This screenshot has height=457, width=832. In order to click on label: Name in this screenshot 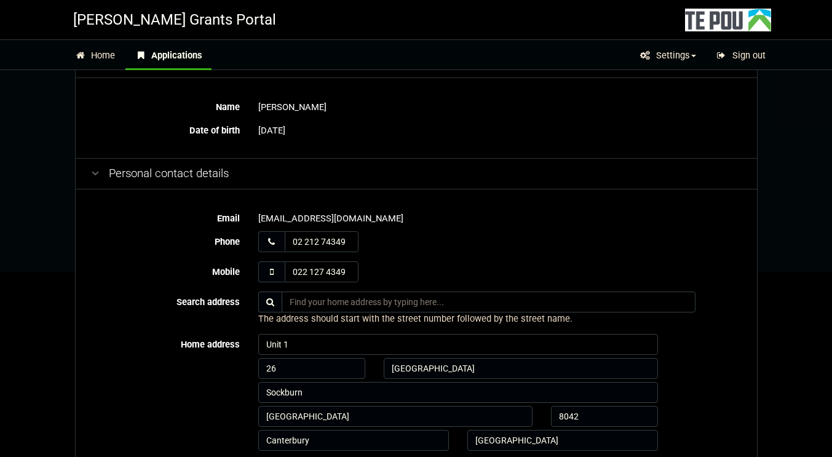, I will do `click(165, 105)`.